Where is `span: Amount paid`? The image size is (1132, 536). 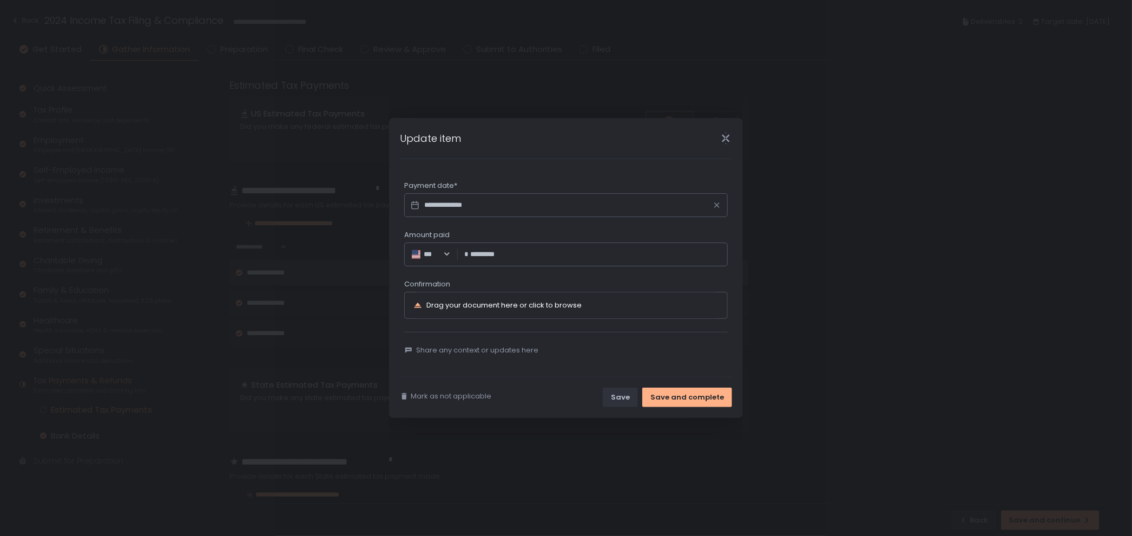
span: Amount paid is located at coordinates (427, 235).